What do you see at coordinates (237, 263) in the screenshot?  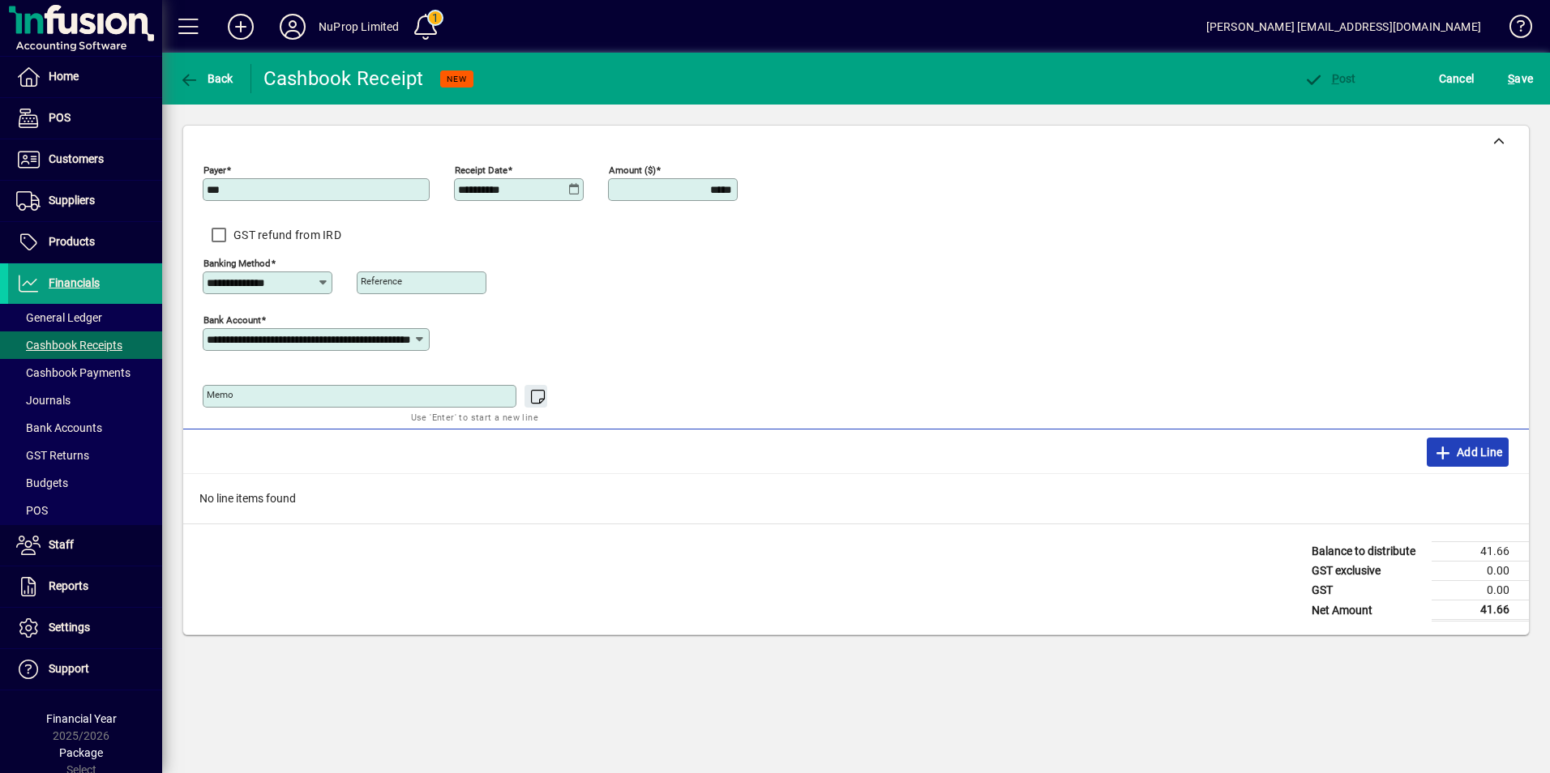 I see `mat-label: Banking method` at bounding box center [237, 263].